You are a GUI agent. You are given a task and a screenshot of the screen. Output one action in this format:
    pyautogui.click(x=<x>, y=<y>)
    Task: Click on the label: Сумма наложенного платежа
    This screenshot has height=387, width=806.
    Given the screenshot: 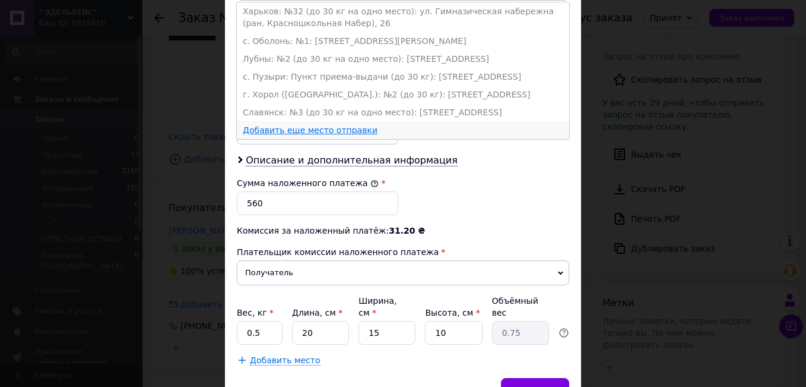 What is the action you would take?
    pyautogui.click(x=308, y=183)
    